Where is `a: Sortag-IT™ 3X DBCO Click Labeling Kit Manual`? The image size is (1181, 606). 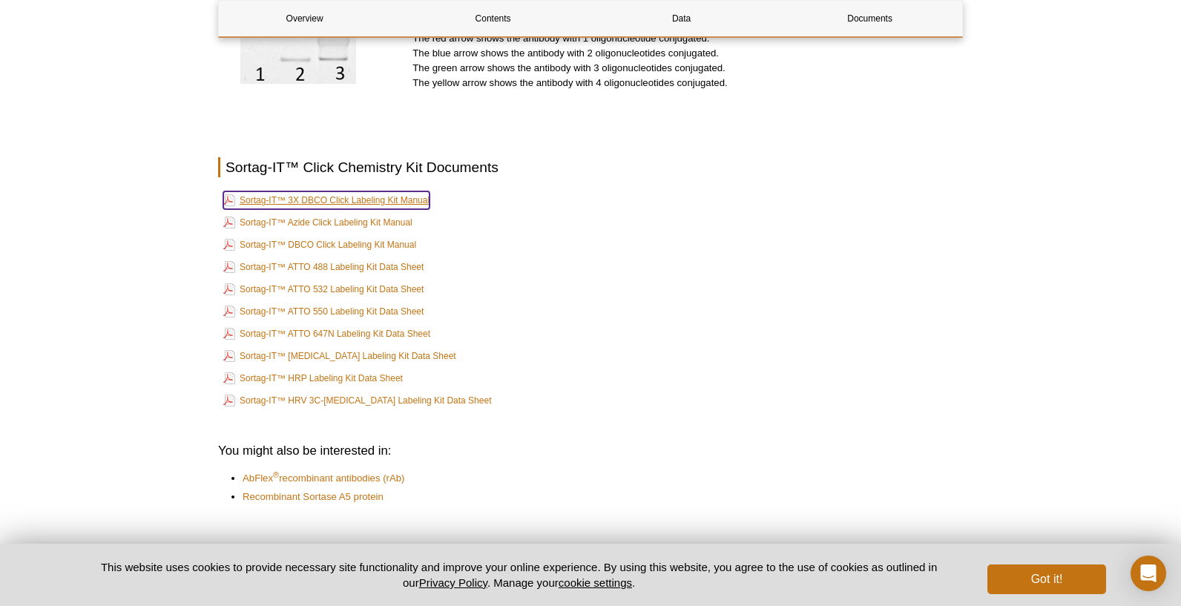
a: Sortag-IT™ 3X DBCO Click Labeling Kit Manual is located at coordinates (326, 200).